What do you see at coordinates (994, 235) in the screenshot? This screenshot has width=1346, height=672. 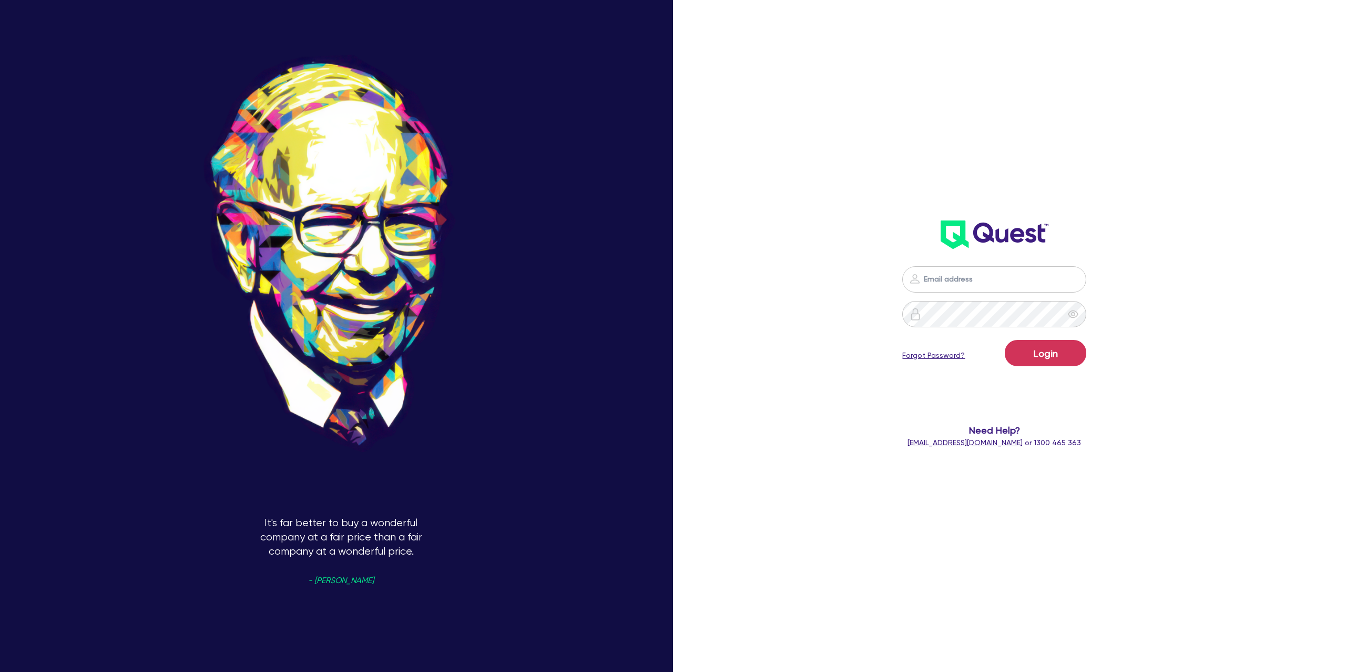 I see `img: wH2k97JdezQIQAAAABJRU5ErkJggg==` at bounding box center [994, 235].